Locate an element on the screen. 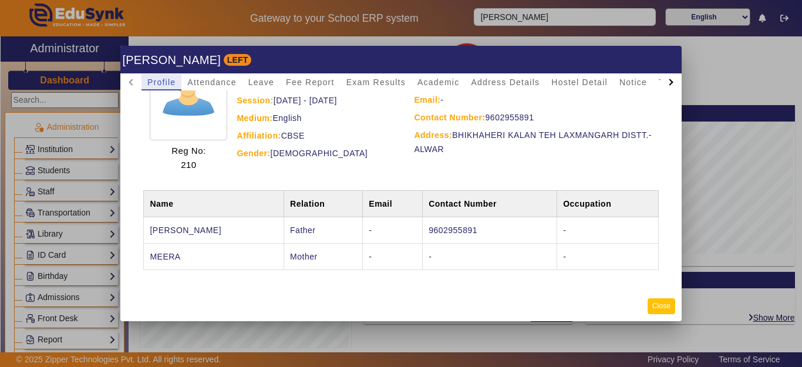  span: Address Details is located at coordinates (505, 82).